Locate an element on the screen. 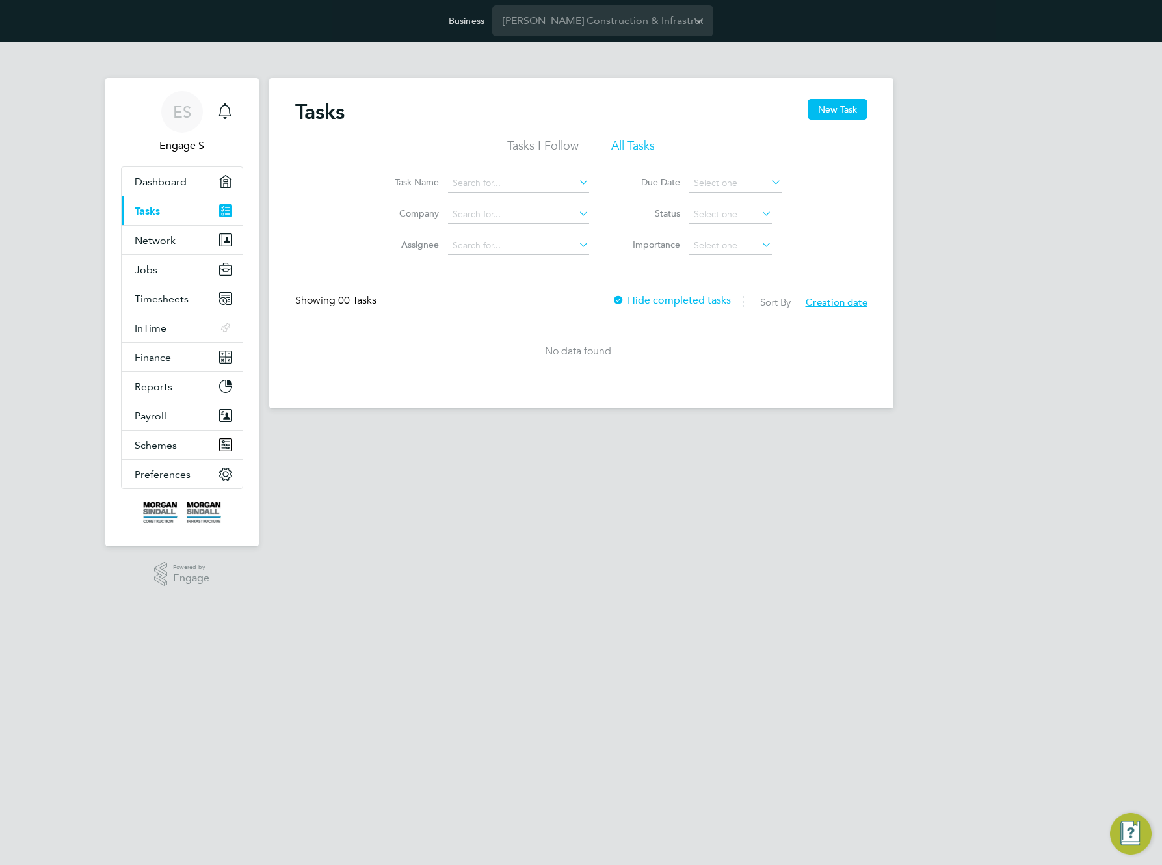  span: Powered by is located at coordinates (191, 567).